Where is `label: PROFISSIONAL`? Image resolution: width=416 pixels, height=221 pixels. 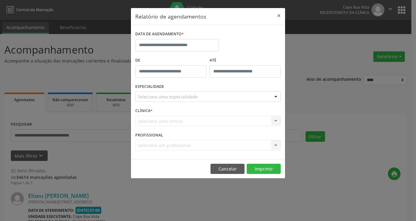 label: PROFISSIONAL is located at coordinates (149, 135).